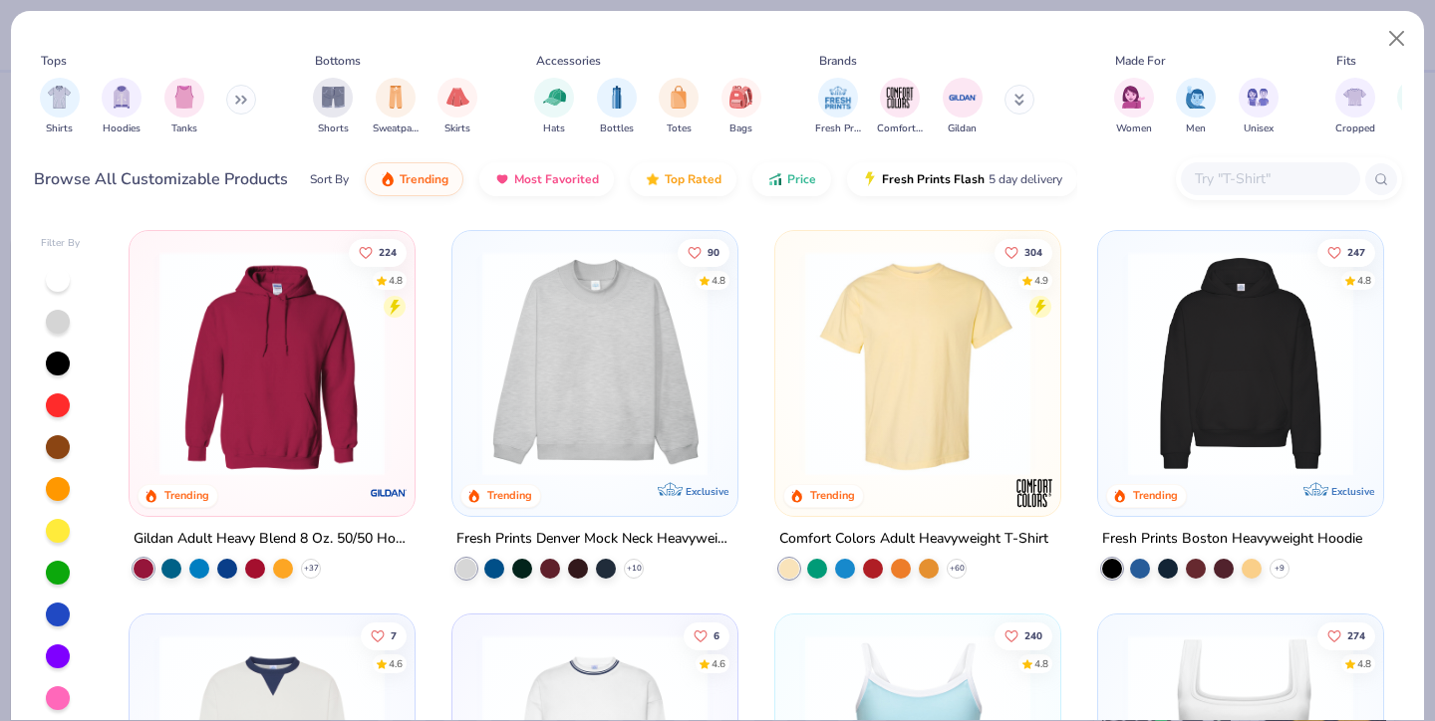 This screenshot has width=1435, height=721. I want to click on div: filter for Bags, so click(741, 107).